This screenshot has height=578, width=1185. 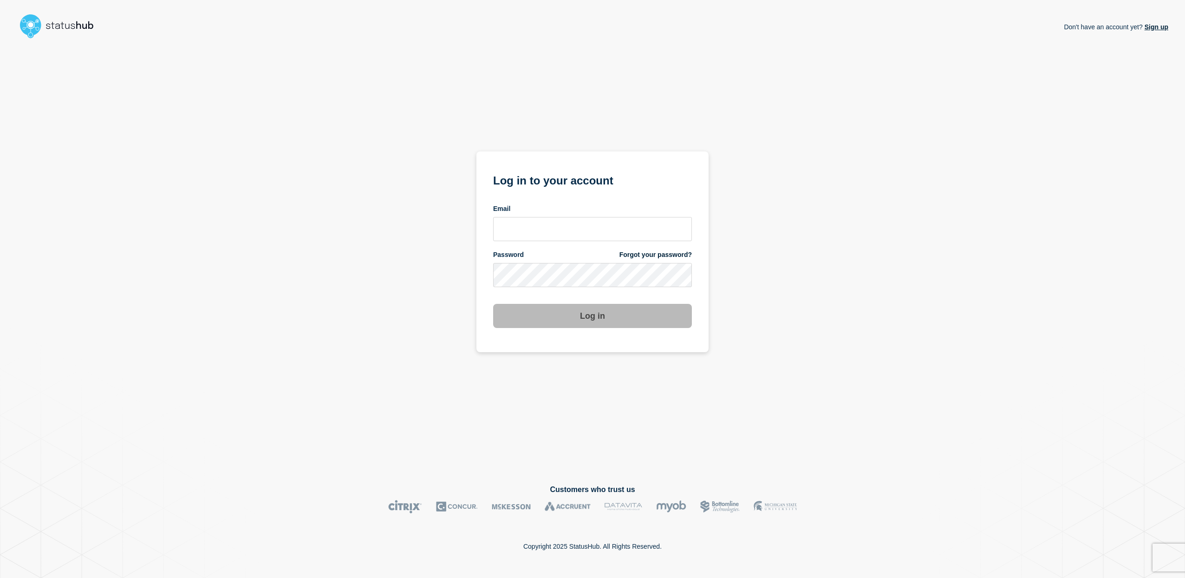 What do you see at coordinates (592, 546) in the screenshot?
I see `p: Copyright 2025 StatusHub. All Rights Reserved.` at bounding box center [592, 546].